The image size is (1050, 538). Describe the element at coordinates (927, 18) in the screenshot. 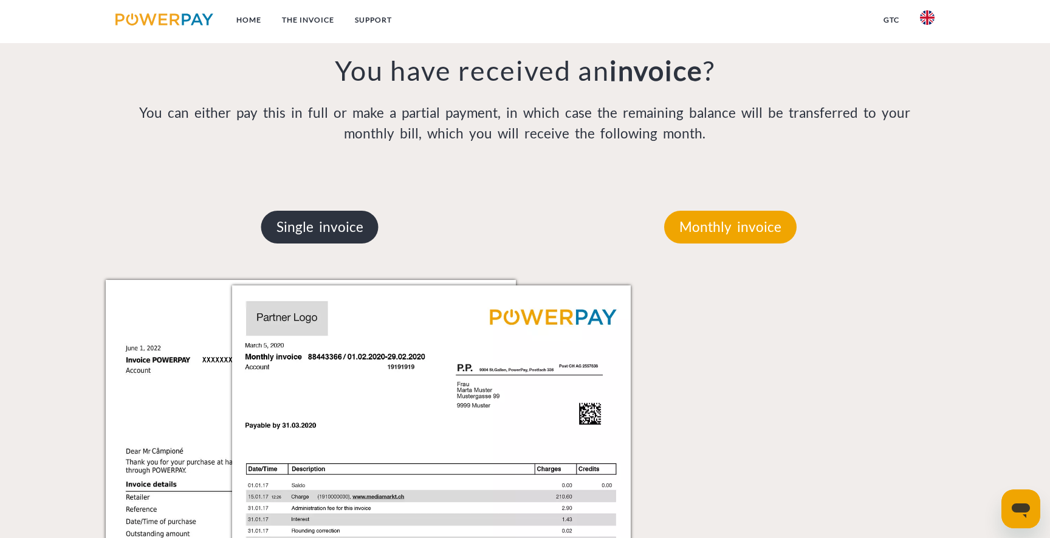

I see `img: en` at that location.